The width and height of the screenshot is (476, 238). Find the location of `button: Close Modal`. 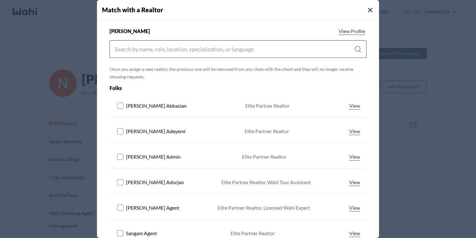

button: Close Modal is located at coordinates (370, 10).